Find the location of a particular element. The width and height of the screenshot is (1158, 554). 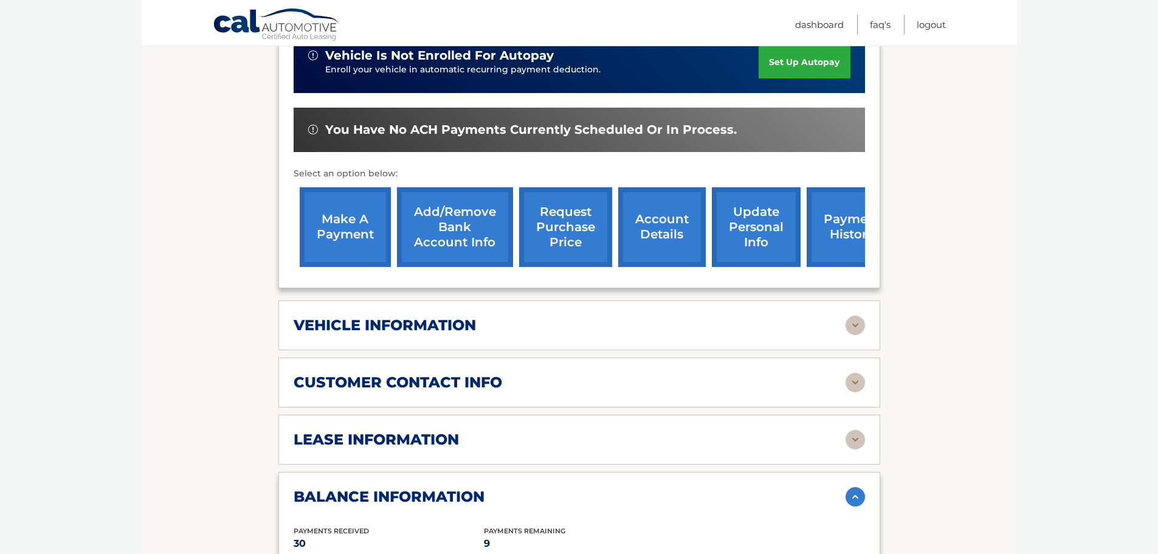

a: account details is located at coordinates (662, 227).